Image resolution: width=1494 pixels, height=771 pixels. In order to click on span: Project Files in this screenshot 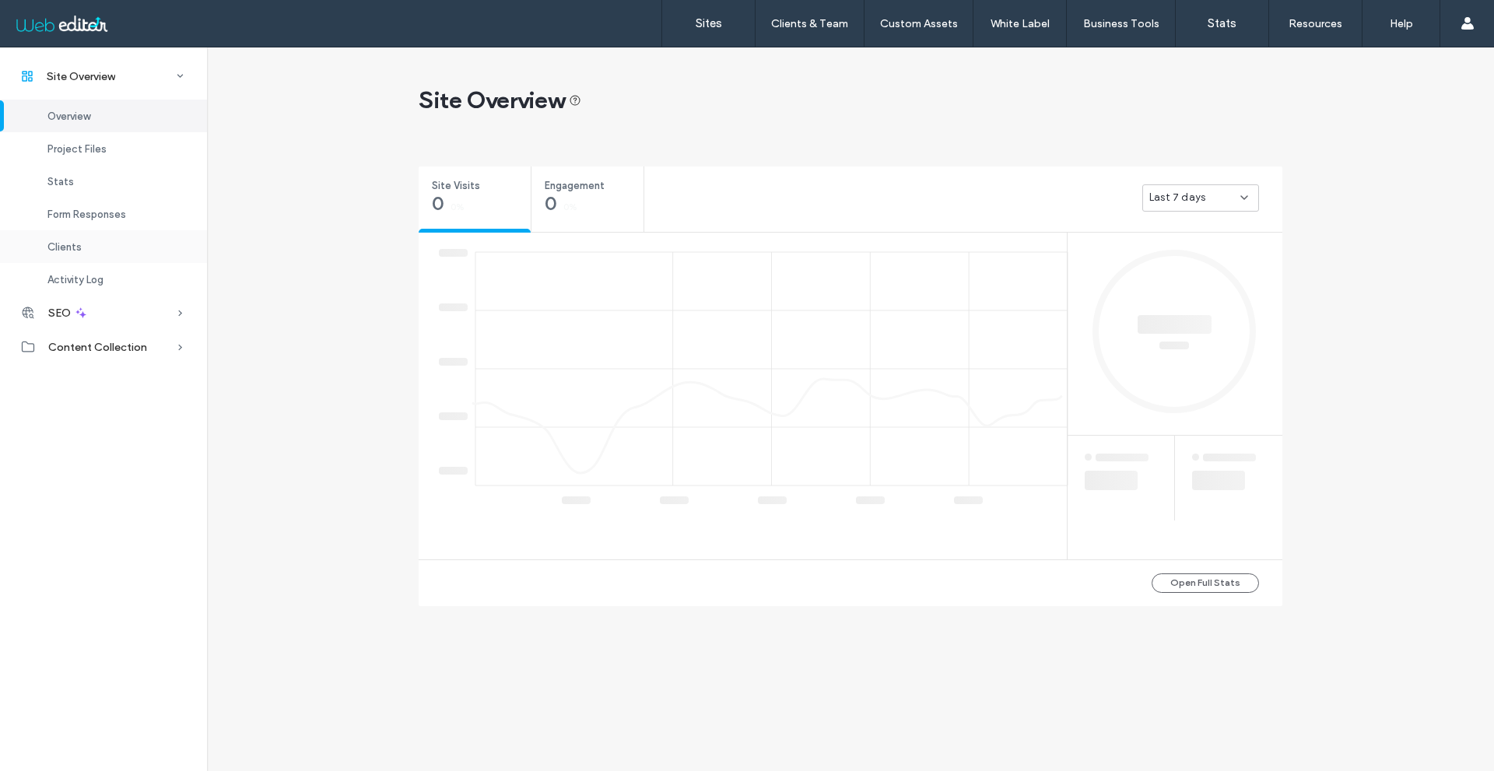, I will do `click(77, 149)`.